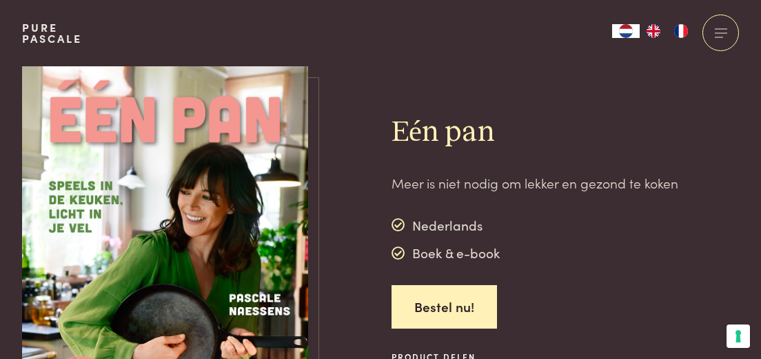 This screenshot has height=359, width=761. Describe the element at coordinates (738, 336) in the screenshot. I see `button: Uw voorkeuren voor toestemming voor trackingtechnologieën` at that location.